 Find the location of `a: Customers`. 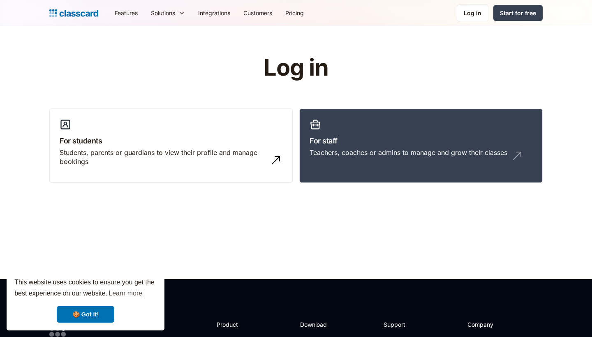

a: Customers is located at coordinates (258, 13).